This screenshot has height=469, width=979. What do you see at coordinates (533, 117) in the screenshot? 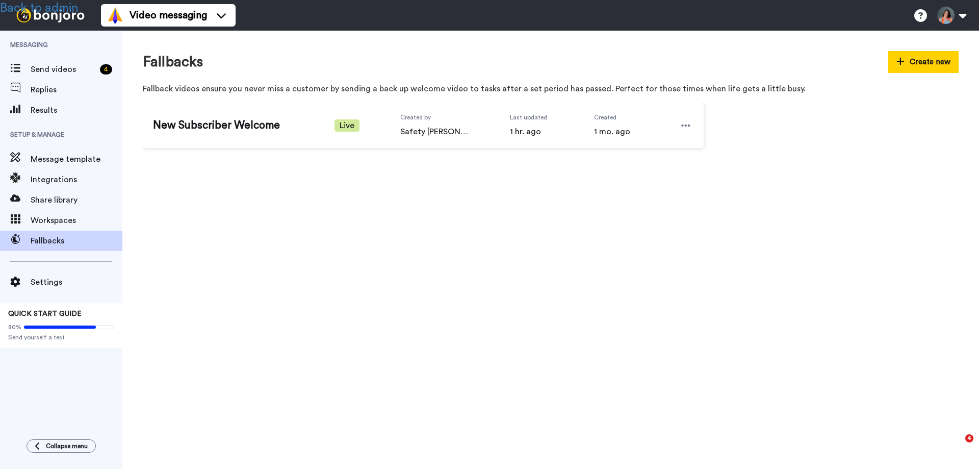
I see `span: Last updated` at bounding box center [533, 117].